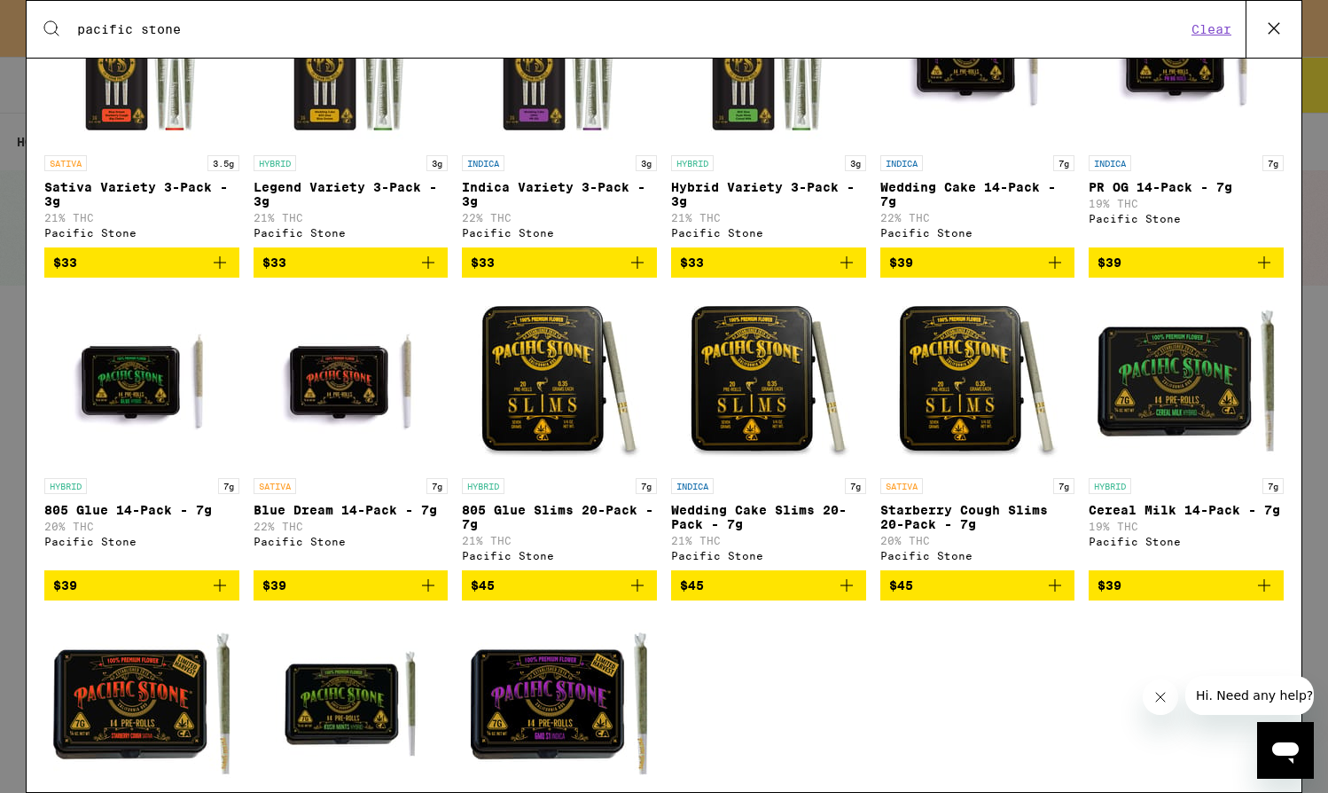 This screenshot has height=793, width=1328. What do you see at coordinates (350, 380) in the screenshot?
I see `img: Pacific Stone - Blue Dream 14-Pack - 7g` at bounding box center [350, 380].